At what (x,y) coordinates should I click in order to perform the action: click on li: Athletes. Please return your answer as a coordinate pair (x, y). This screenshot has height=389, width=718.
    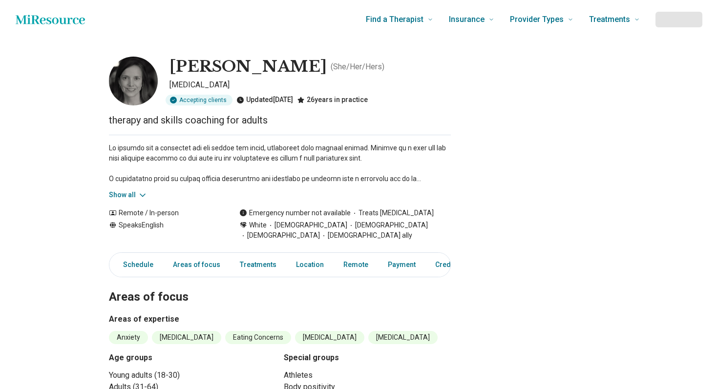
    Looking at the image, I should click on (367, 375).